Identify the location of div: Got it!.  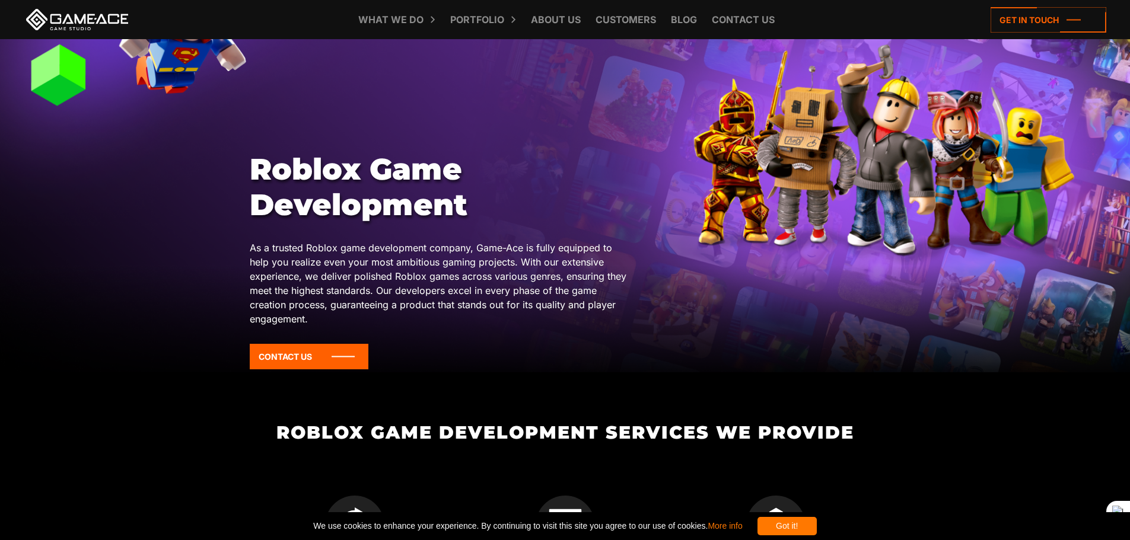
(787, 526).